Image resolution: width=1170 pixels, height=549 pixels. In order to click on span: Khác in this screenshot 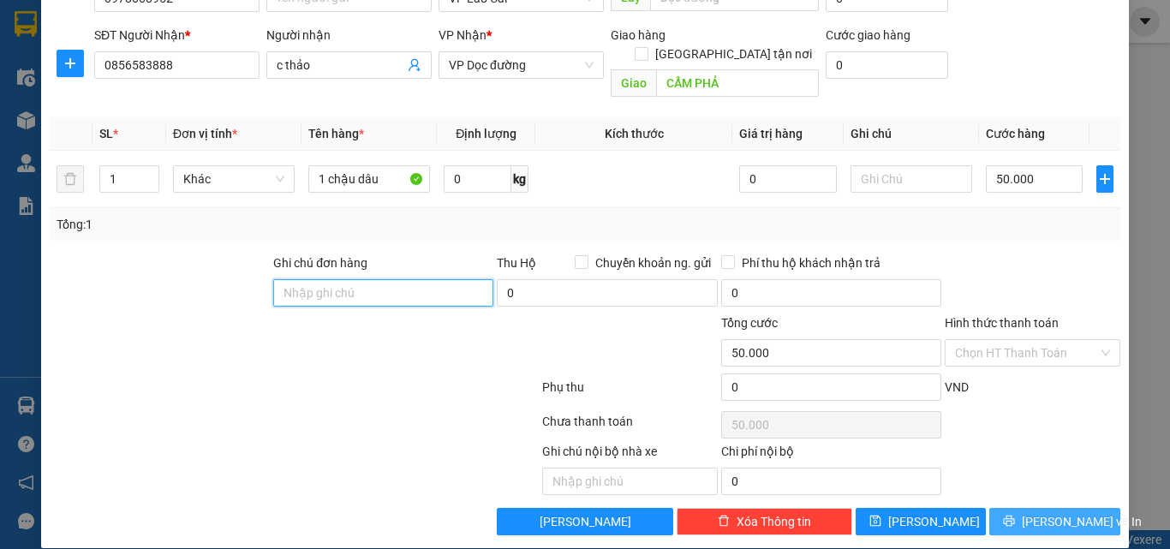, I will do `click(234, 179)`.